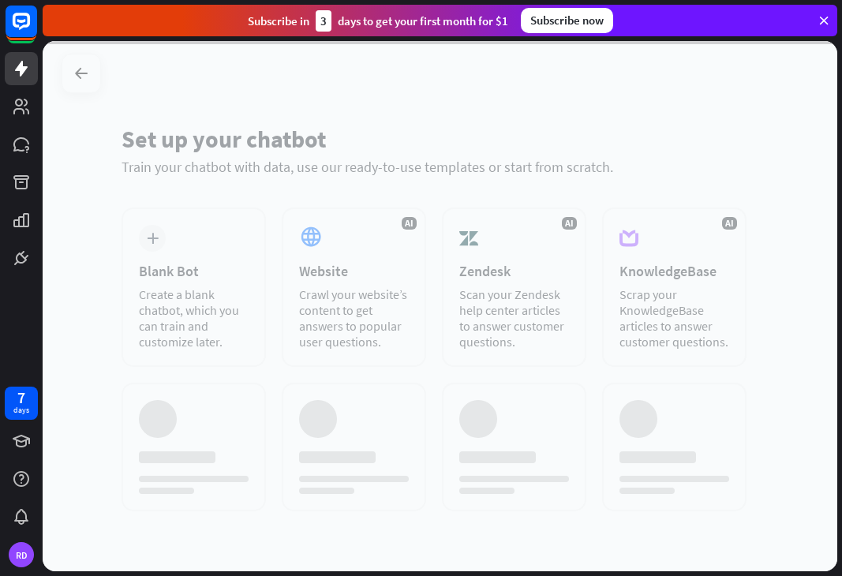 The image size is (842, 576). I want to click on div: Subscribe in days to get your first month for $1, so click(378, 21).